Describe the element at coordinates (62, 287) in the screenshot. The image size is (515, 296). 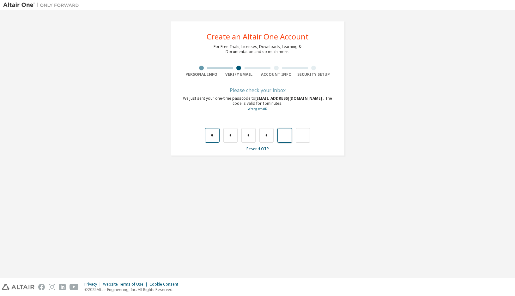
I see `img: linkedin.svg` at that location.